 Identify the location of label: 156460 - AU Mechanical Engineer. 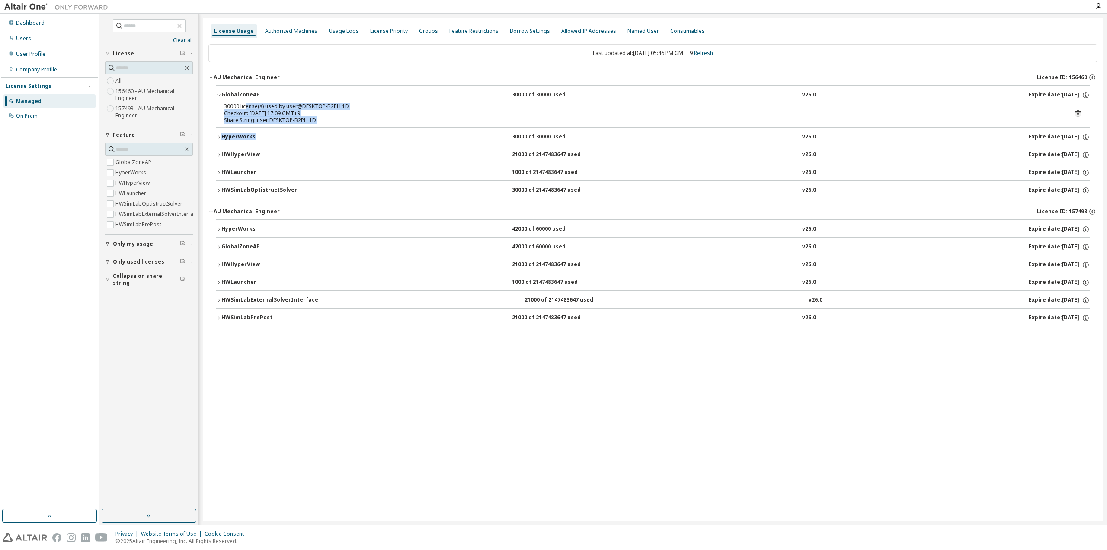
(154, 95).